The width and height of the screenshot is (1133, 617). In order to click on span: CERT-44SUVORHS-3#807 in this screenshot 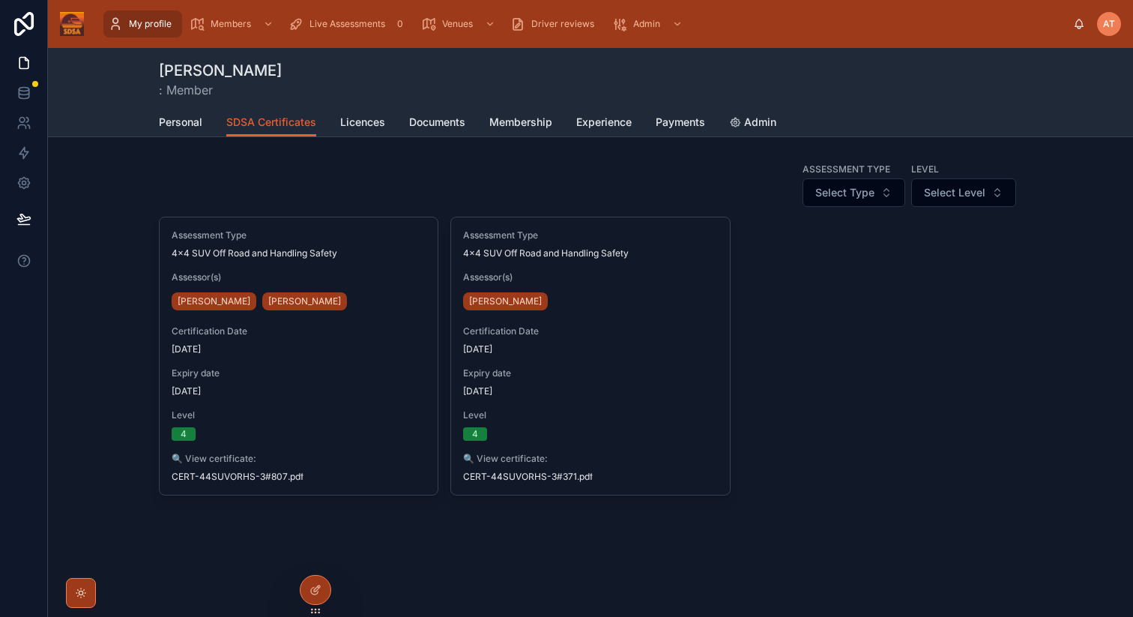, I will do `click(229, 476)`.